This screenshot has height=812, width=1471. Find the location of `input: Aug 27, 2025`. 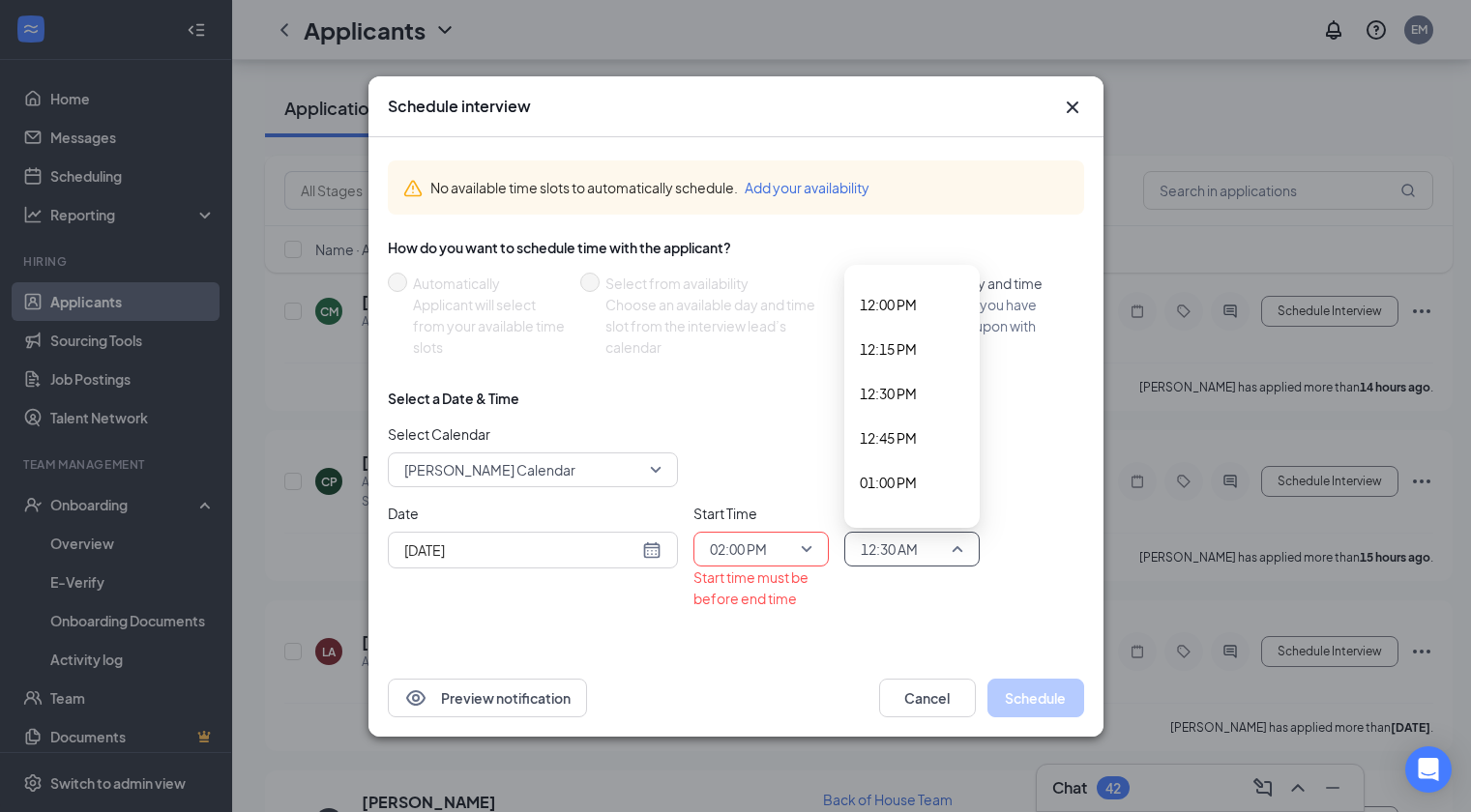

input: Aug 27, 2025 is located at coordinates (521, 550).